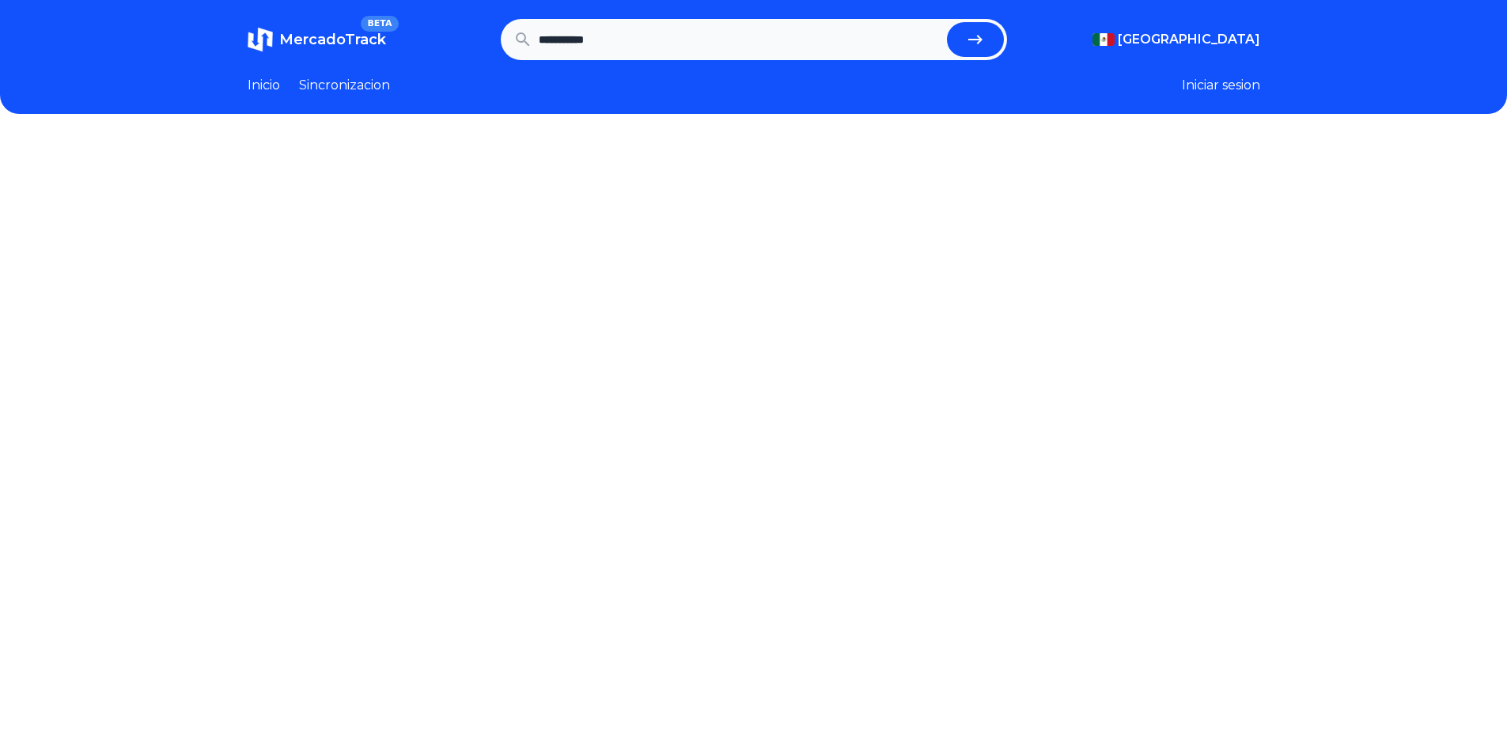  I want to click on img: Mexico, so click(1104, 40).